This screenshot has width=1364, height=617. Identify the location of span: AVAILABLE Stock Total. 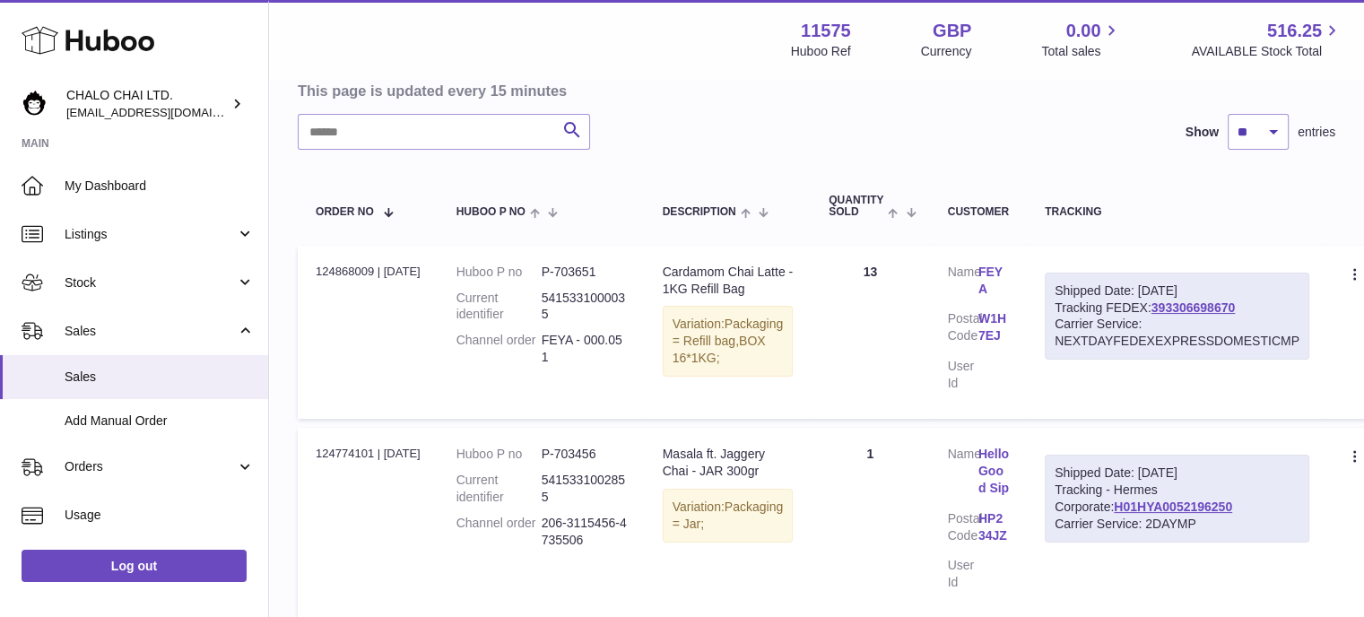
(1266, 51).